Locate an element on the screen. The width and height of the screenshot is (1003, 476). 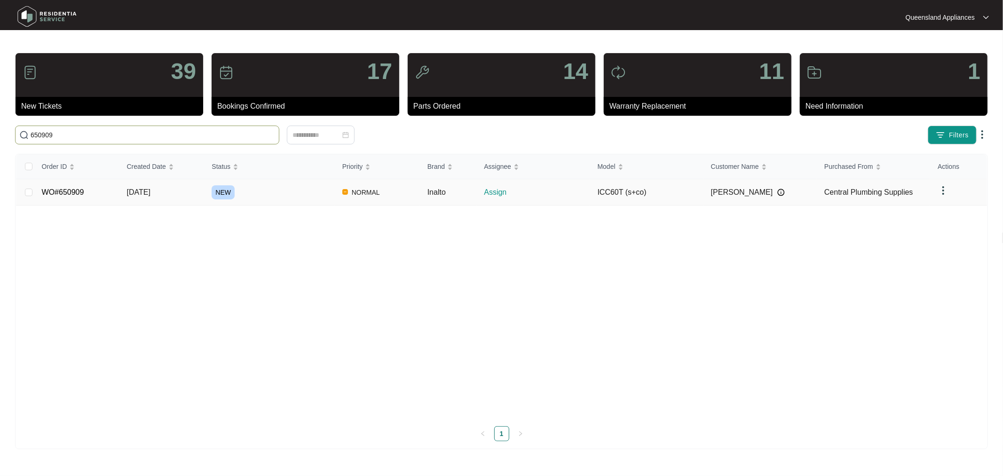
span: NORMAL is located at coordinates (366, 192).